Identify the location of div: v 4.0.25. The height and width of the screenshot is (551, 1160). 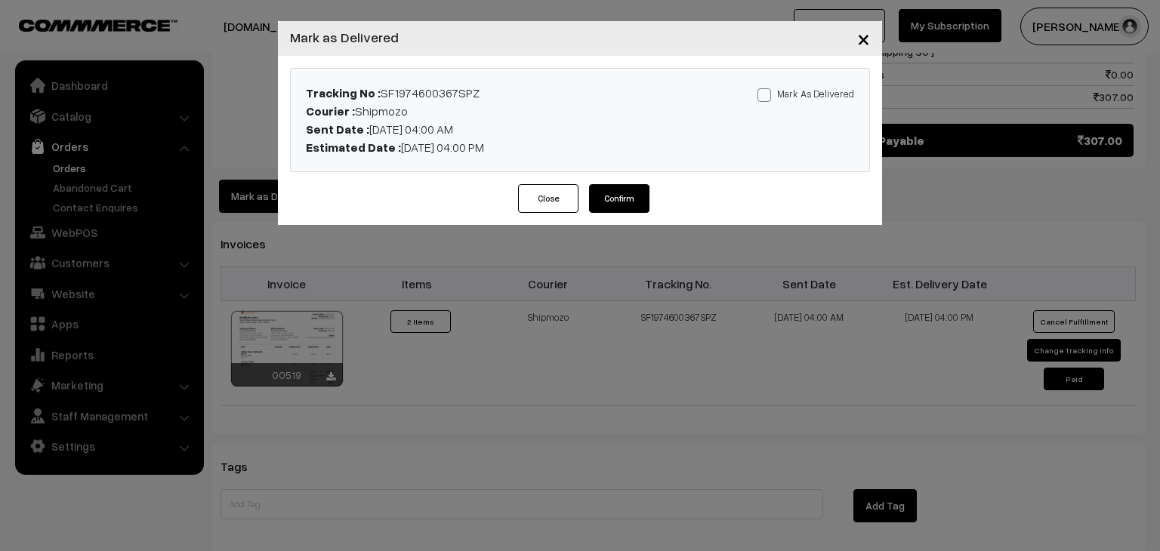
(58, 30).